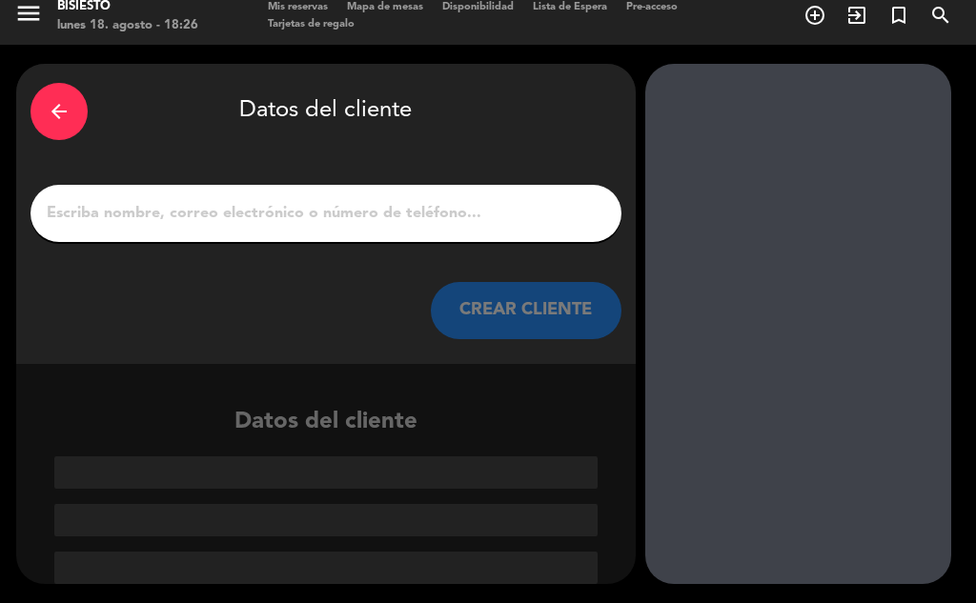 The height and width of the screenshot is (603, 976). What do you see at coordinates (385, 7) in the screenshot?
I see `span: Mapa de mesas` at bounding box center [385, 7].